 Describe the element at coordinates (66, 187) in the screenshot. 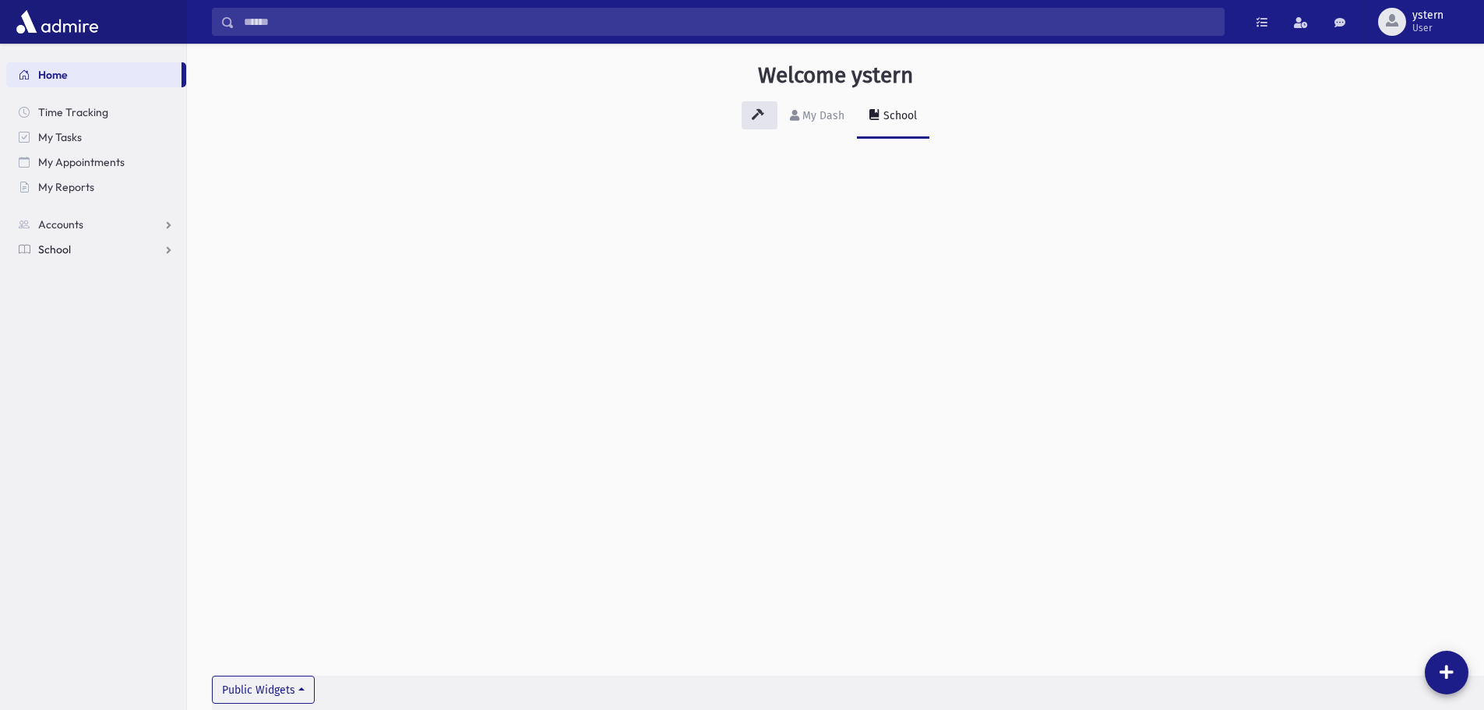

I see `span: My Reports` at that location.